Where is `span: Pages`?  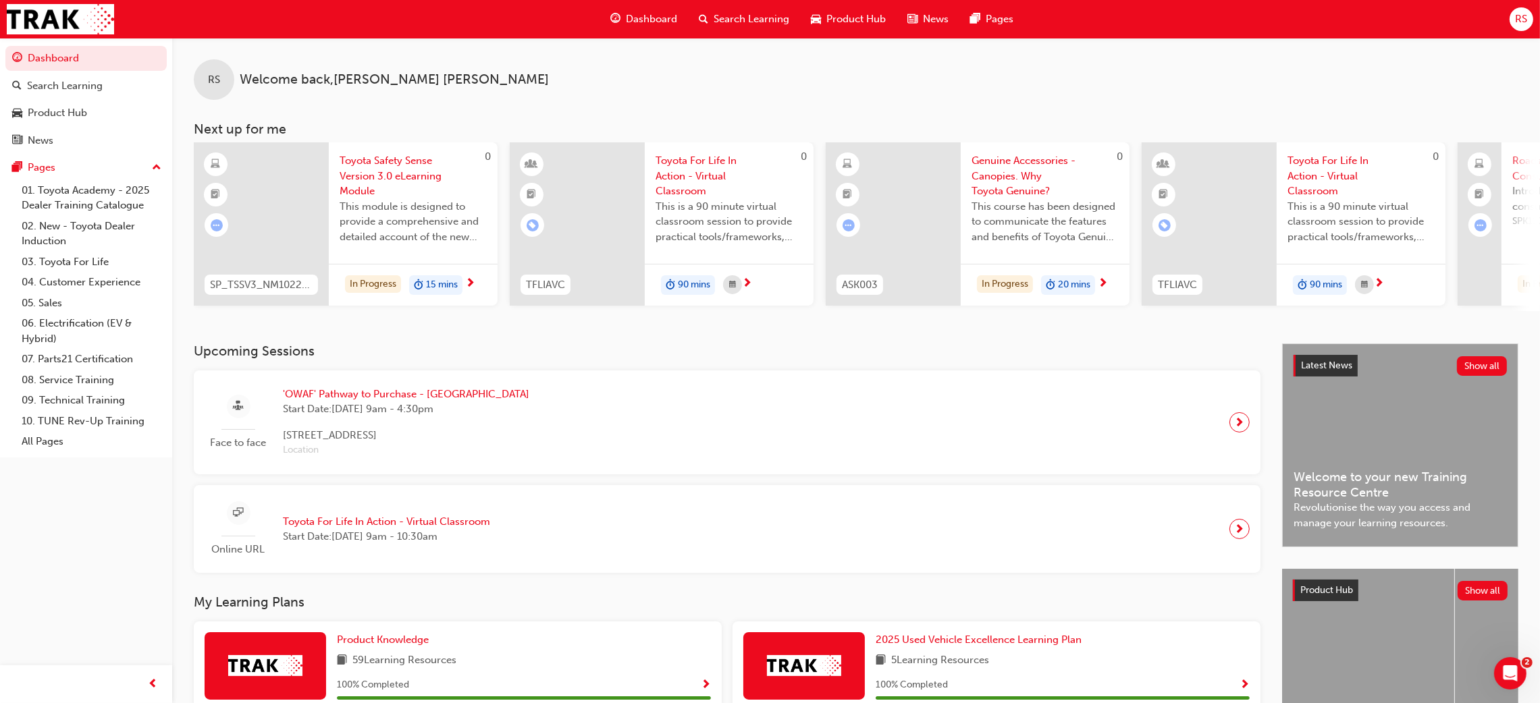
span: Pages is located at coordinates (999, 19).